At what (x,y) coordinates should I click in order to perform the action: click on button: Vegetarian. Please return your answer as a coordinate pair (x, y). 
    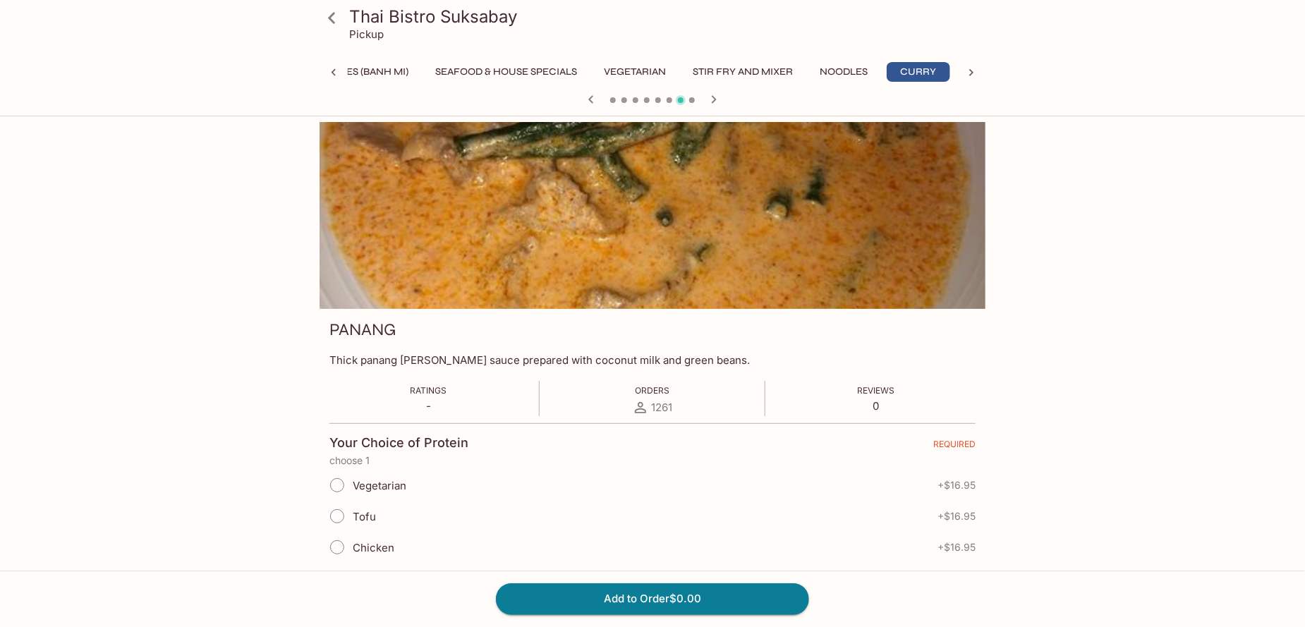
    Looking at the image, I should click on (635, 72).